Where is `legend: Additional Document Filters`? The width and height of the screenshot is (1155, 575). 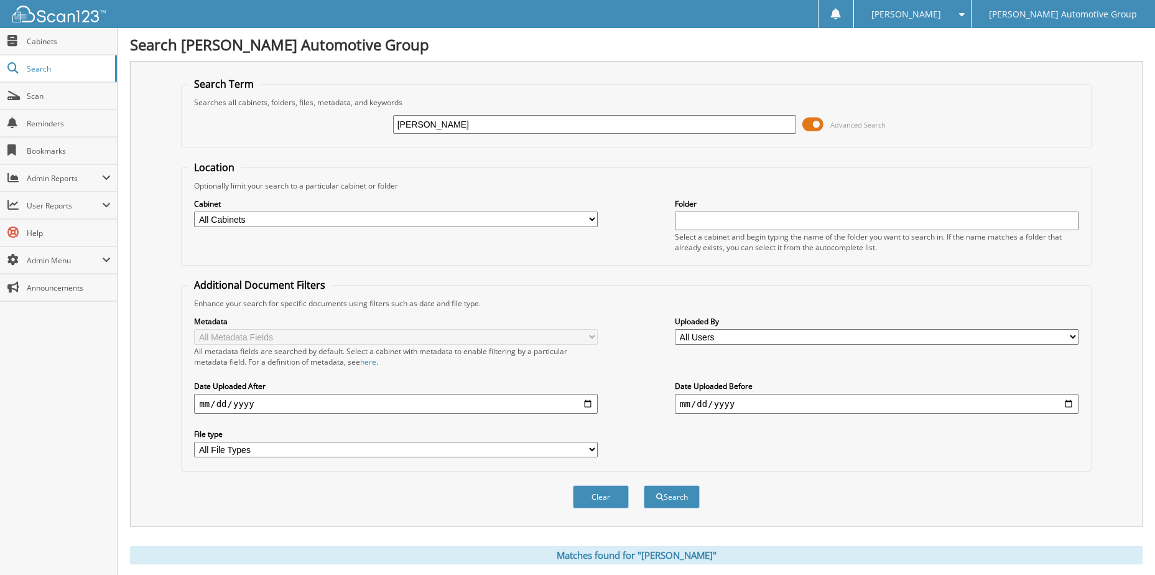 legend: Additional Document Filters is located at coordinates (259, 285).